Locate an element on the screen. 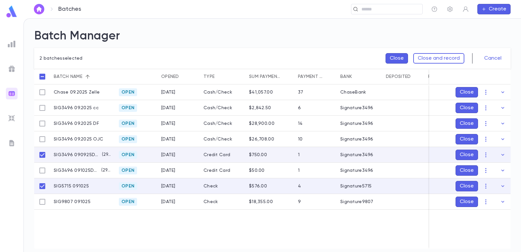  h2: Batch Manager is located at coordinates (272, 36).